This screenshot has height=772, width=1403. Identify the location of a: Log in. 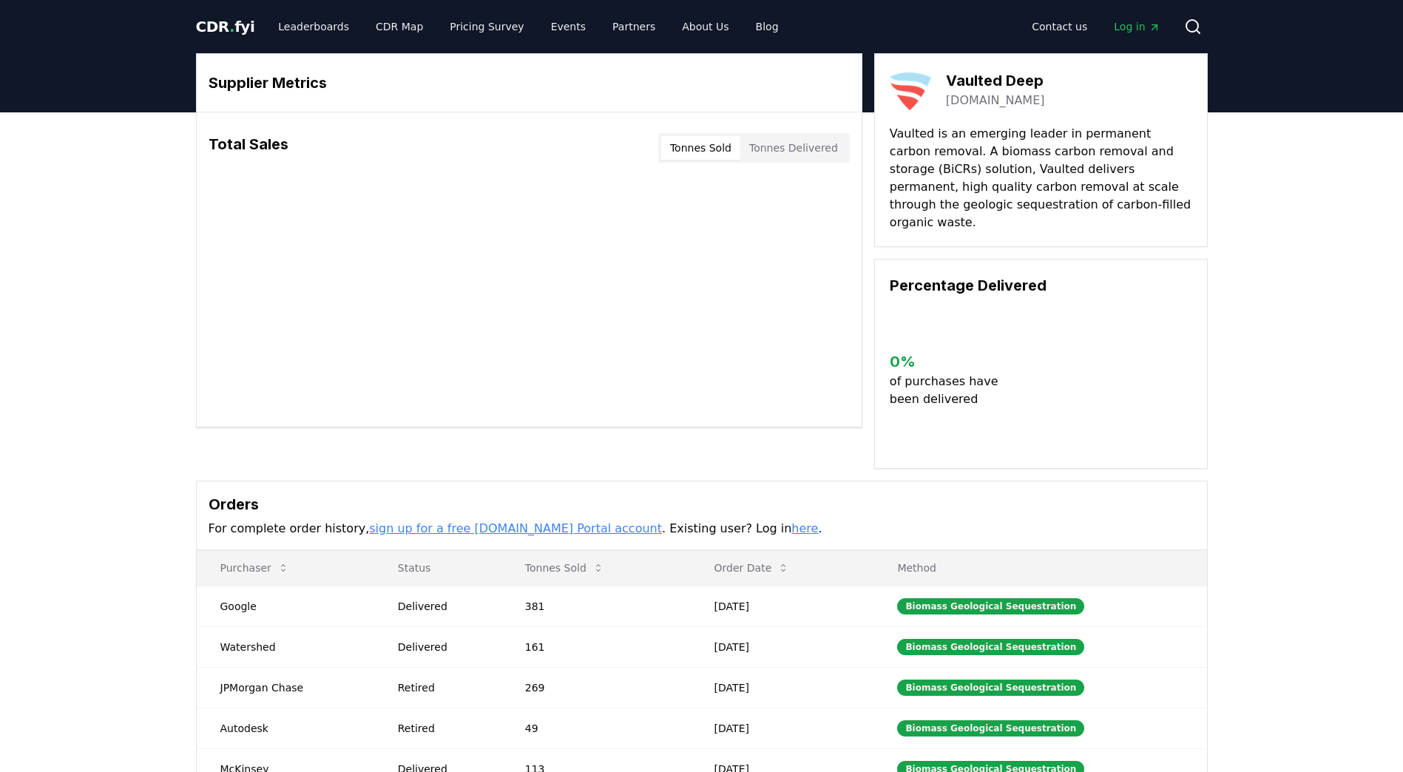
(1137, 27).